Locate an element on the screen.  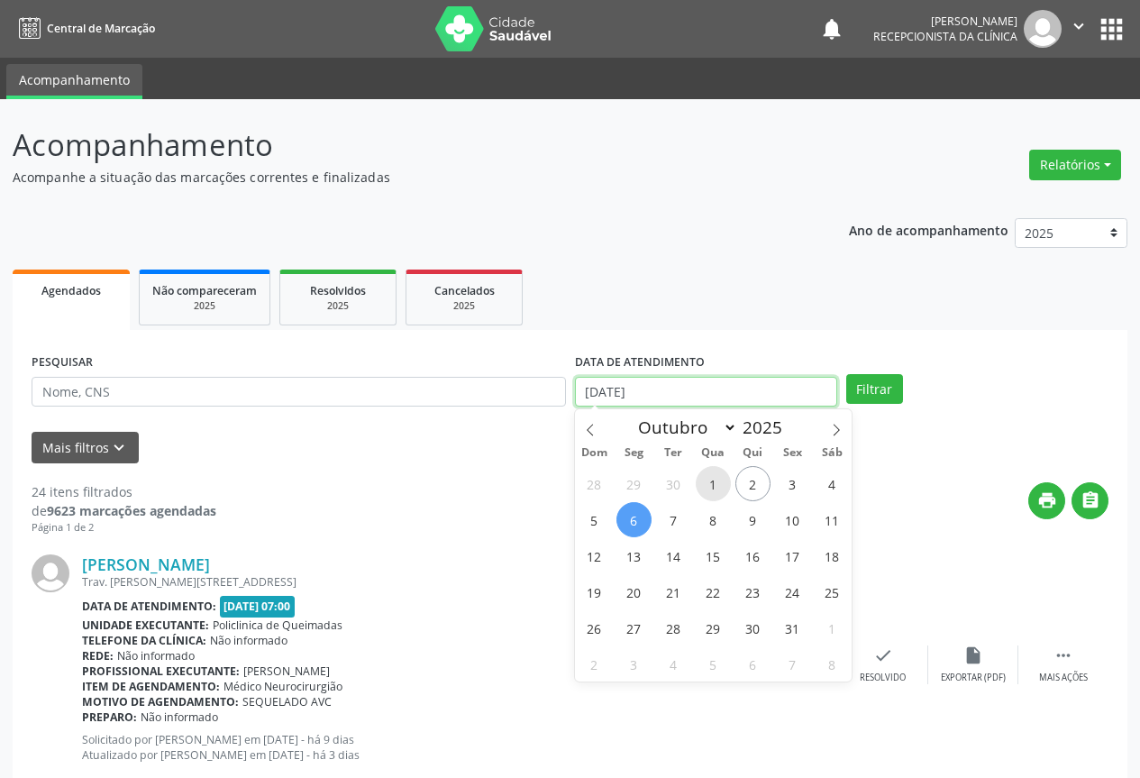
span: Setembro 30, 2025 is located at coordinates (673, 483).